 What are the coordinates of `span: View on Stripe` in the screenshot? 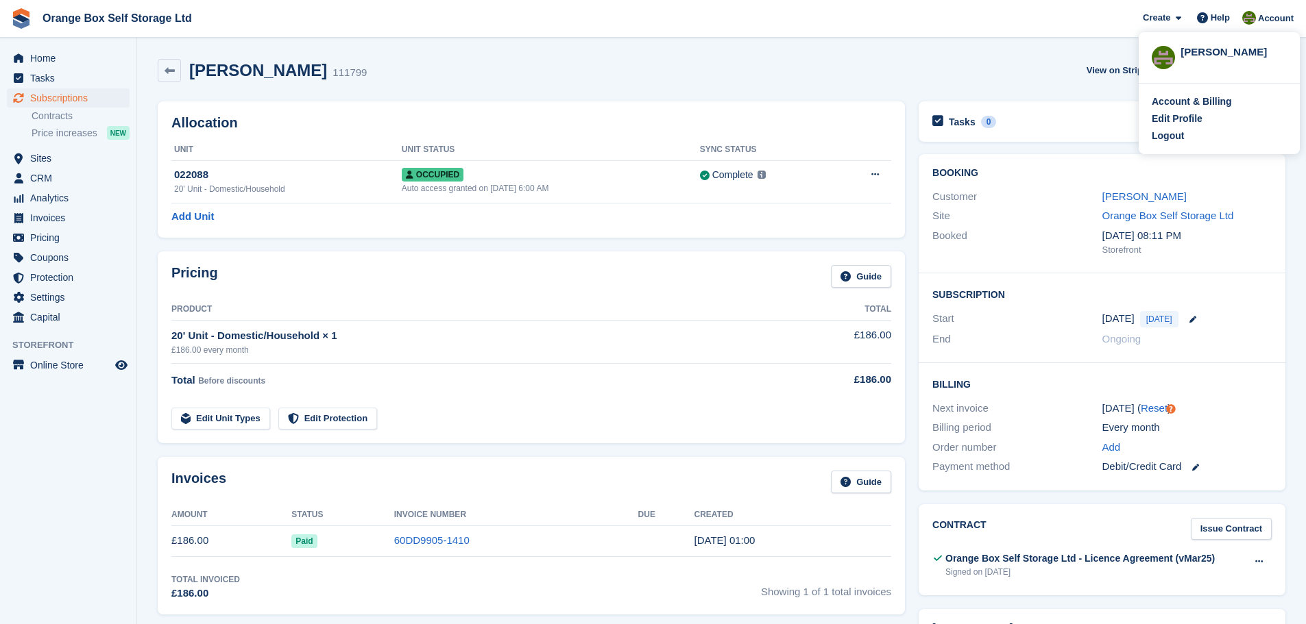 It's located at (1117, 71).